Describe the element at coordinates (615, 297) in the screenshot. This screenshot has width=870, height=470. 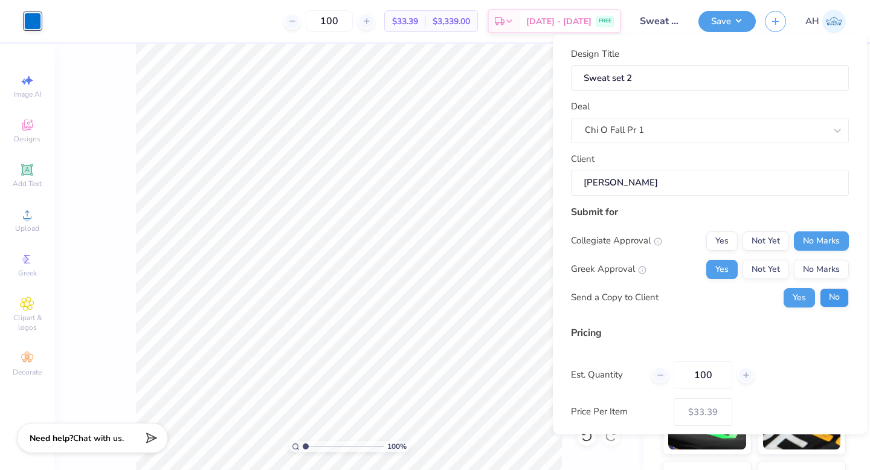
I see `div: Send a Copy to Client` at that location.